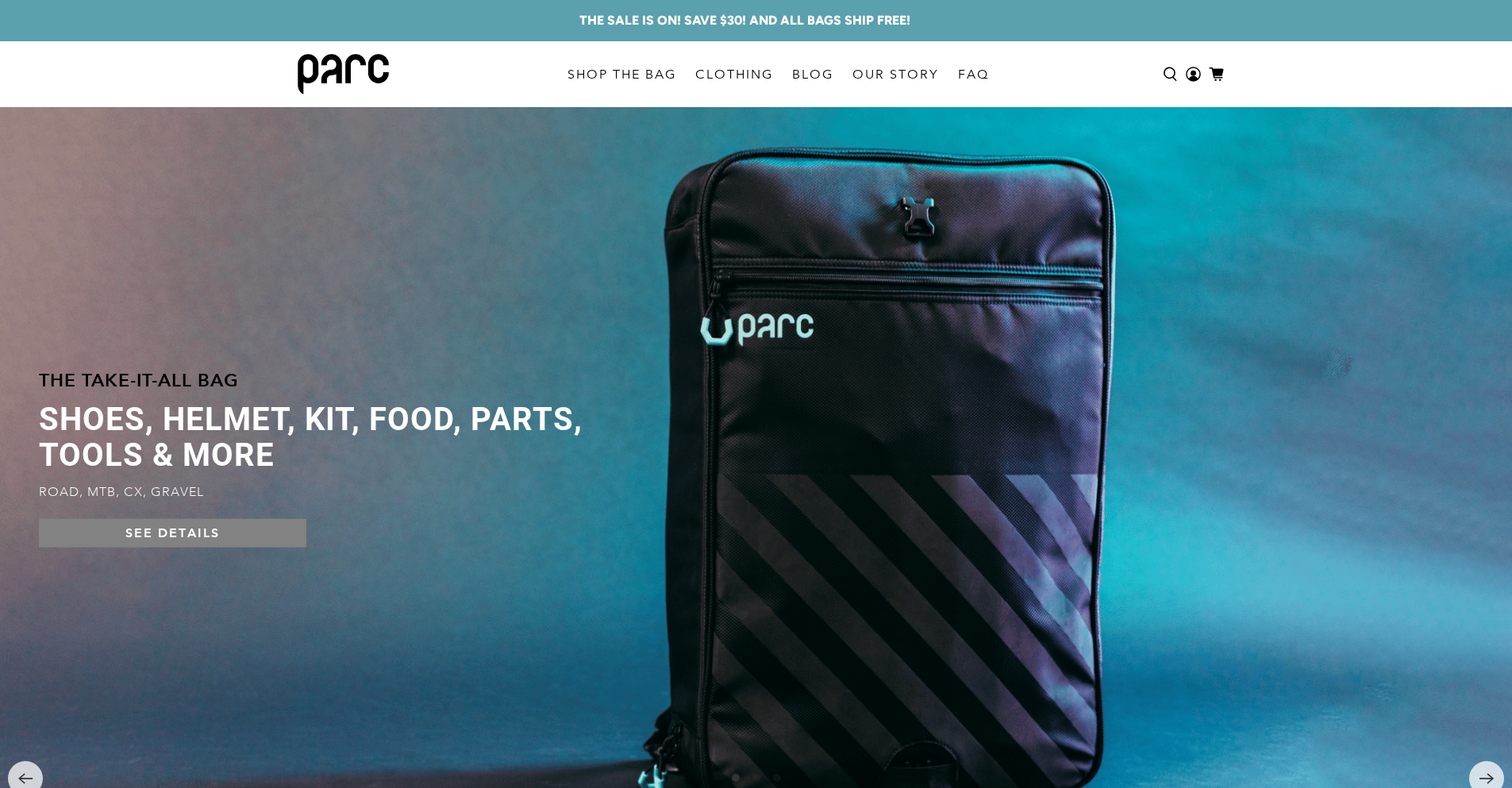 This screenshot has width=1512, height=788. I want to click on a: FAQ, so click(973, 74).